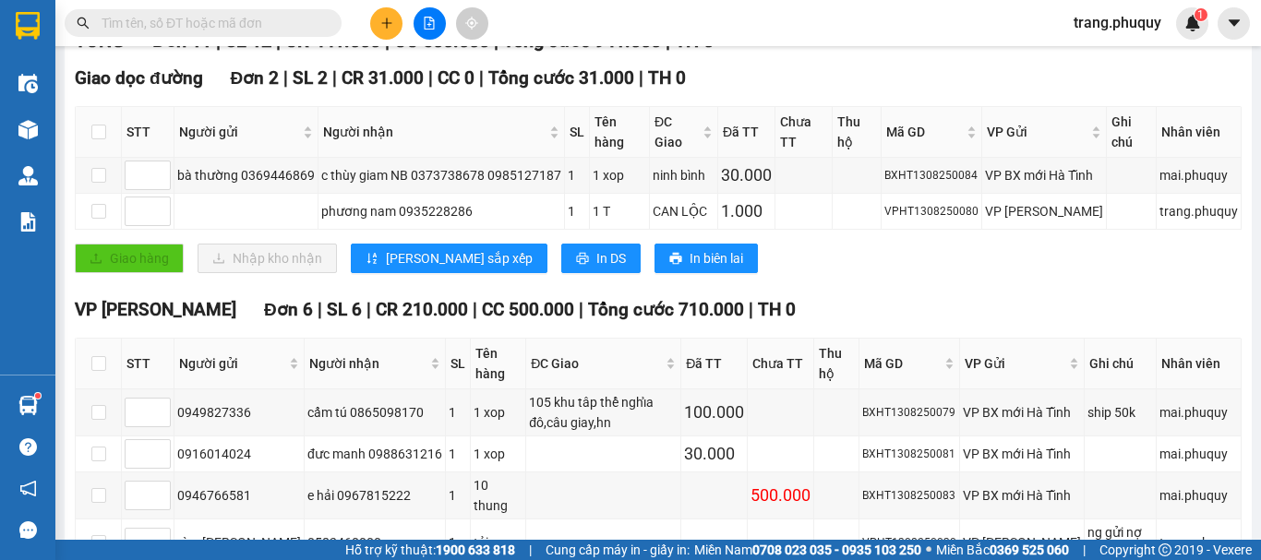 Image resolution: width=1261 pixels, height=560 pixels. I want to click on input: Tìm tên, số ĐT hoặc mã đơn, so click(210, 23).